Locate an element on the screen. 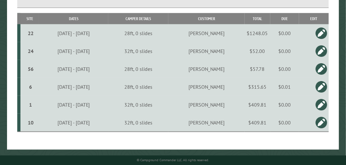 This screenshot has width=346, height=165. div: 1 is located at coordinates (30, 105).